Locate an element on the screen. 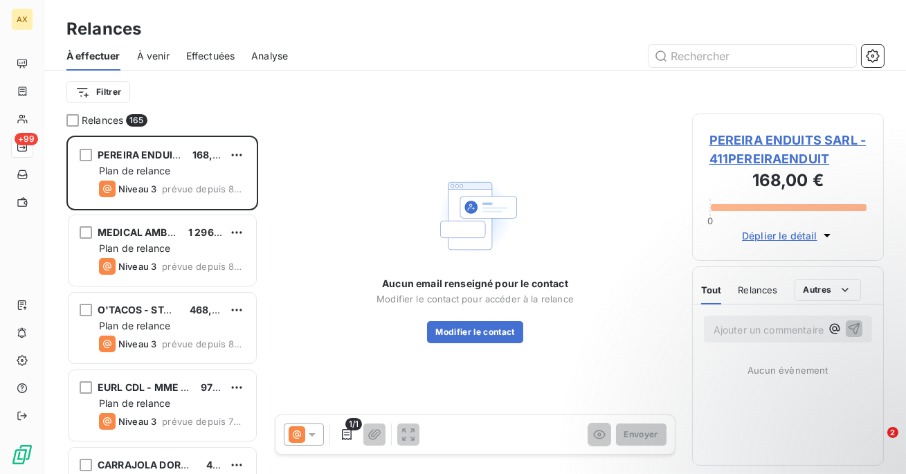 This screenshot has width=906, height=474. span: Déplier le détail is located at coordinates (779, 235).